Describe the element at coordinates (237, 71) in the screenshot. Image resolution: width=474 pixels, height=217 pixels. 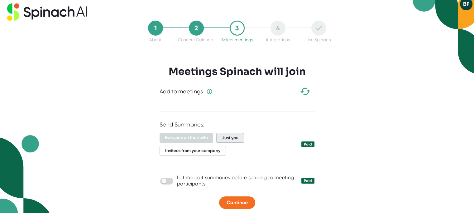
I see `h3: Meetings Spinach will join` at that location.